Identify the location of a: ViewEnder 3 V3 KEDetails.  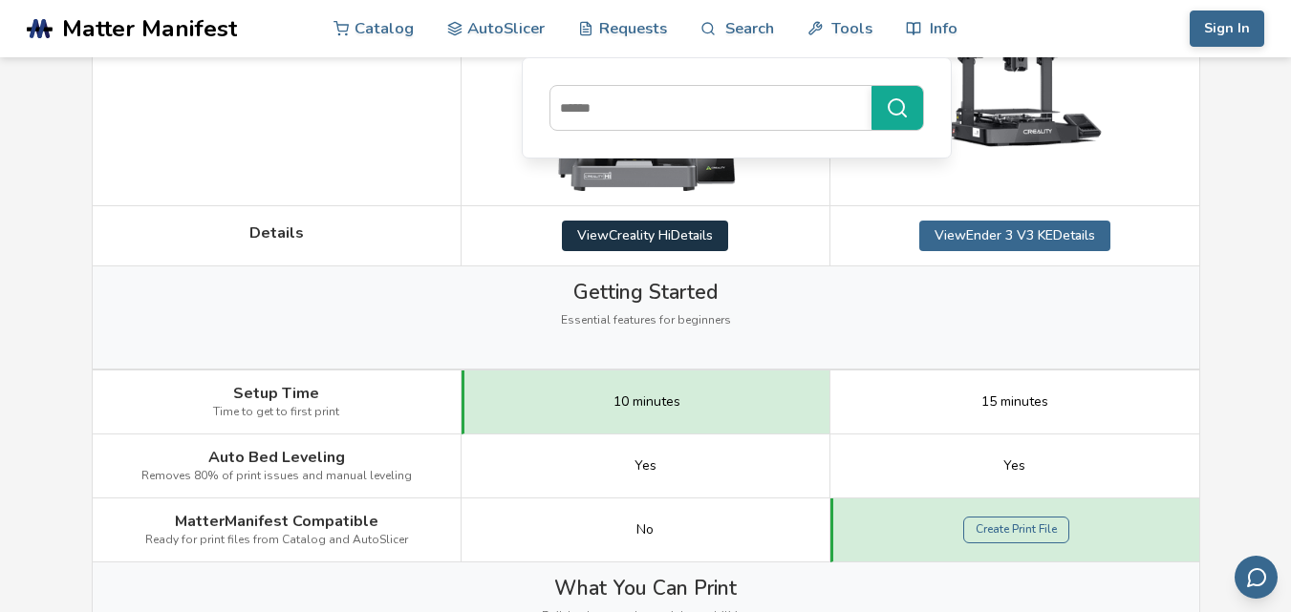
(1015, 236).